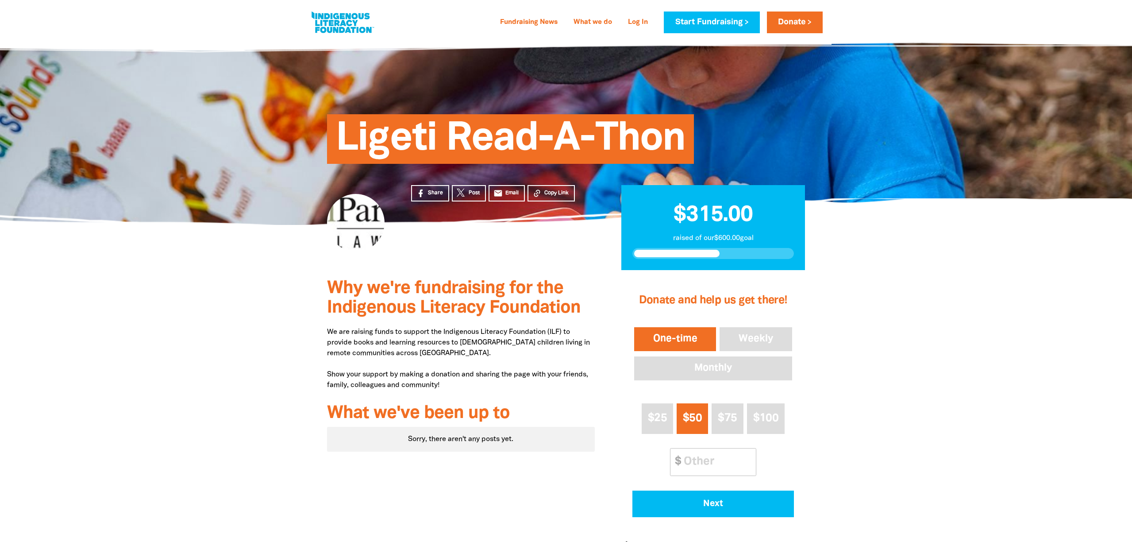 The image size is (1132, 542). What do you see at coordinates (712, 22) in the screenshot?
I see `a: Start Fundraising` at bounding box center [712, 22].